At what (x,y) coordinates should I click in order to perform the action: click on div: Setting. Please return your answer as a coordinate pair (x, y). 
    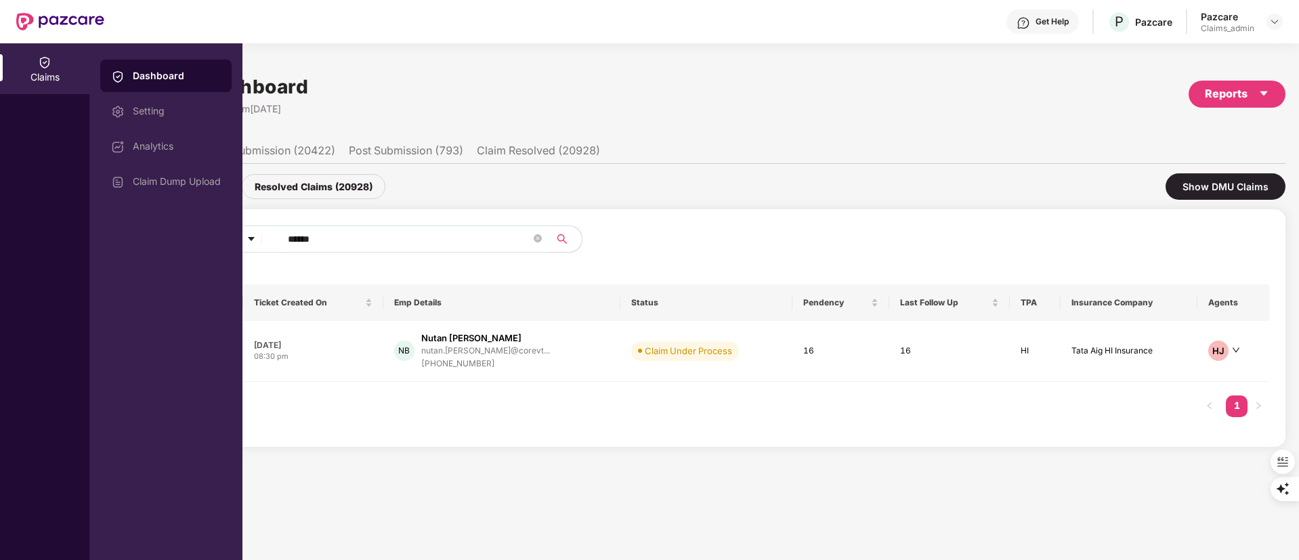
    Looking at the image, I should click on (177, 111).